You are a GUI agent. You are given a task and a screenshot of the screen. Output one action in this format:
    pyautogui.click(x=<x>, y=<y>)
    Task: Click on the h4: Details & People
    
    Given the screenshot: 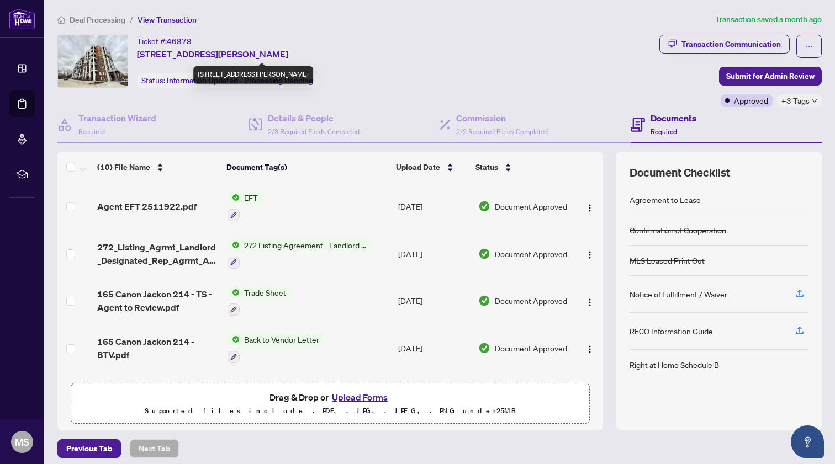 What is the action you would take?
    pyautogui.click(x=314, y=118)
    